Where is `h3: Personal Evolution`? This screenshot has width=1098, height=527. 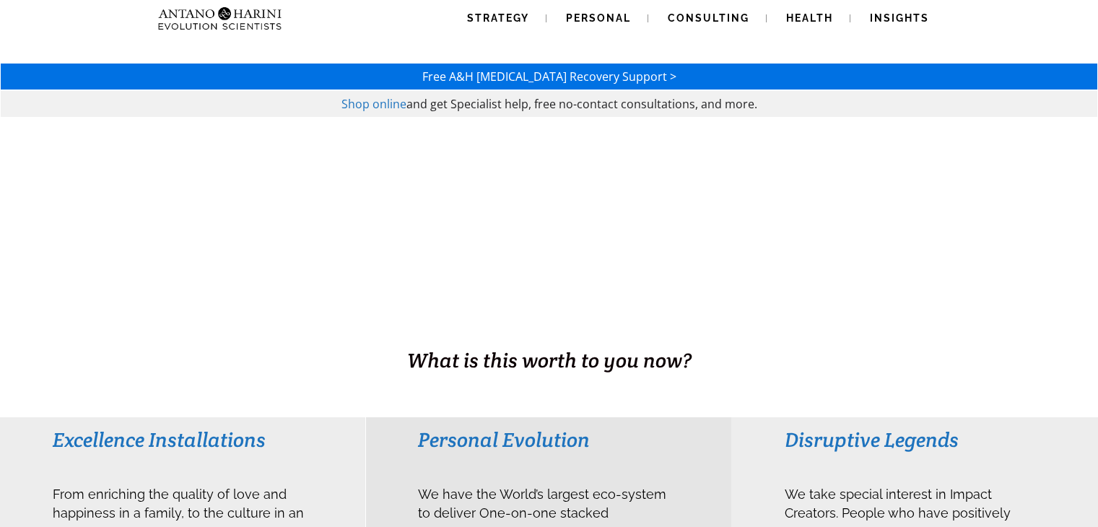
h3: Personal Evolution is located at coordinates (548, 440).